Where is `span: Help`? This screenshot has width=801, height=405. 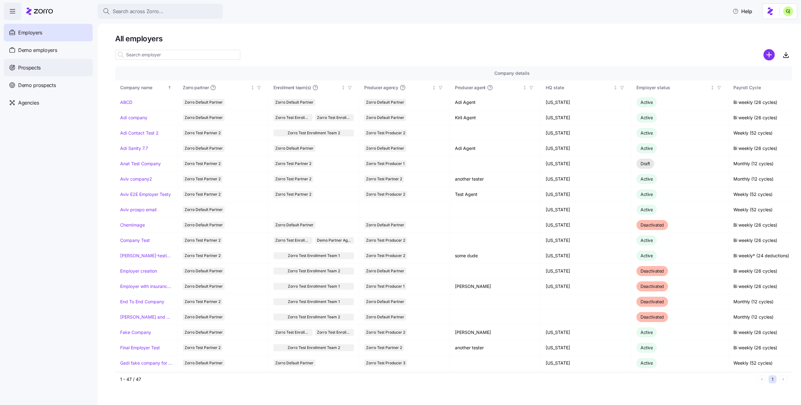 span: Help is located at coordinates (742, 11).